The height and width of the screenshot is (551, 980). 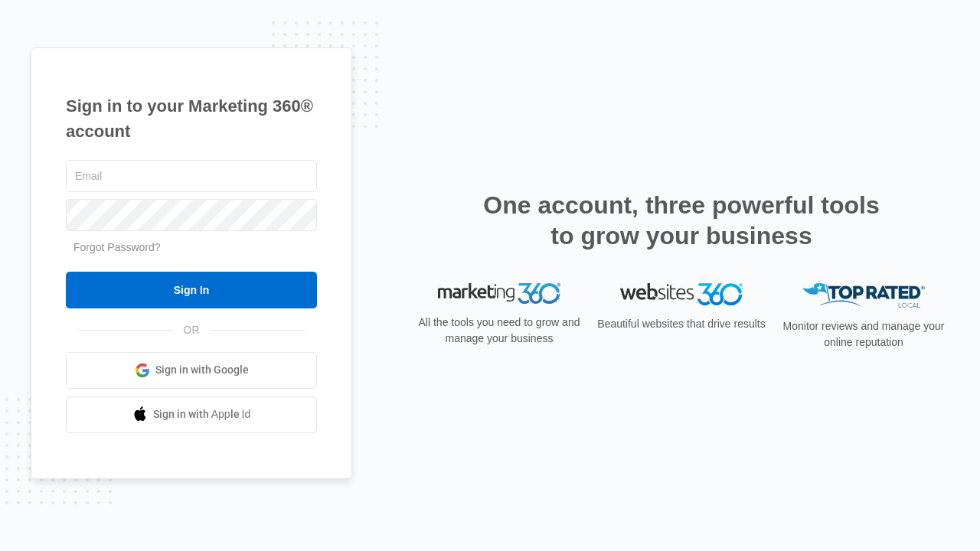 What do you see at coordinates (191, 330) in the screenshot?
I see `span: OR` at bounding box center [191, 330].